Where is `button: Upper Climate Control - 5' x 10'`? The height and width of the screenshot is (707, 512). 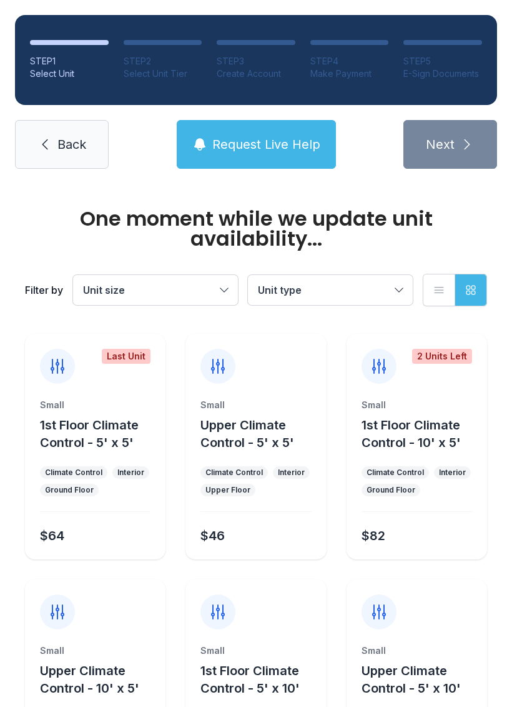 button: Upper Climate Control - 5' x 10' is located at coordinates (422, 679).